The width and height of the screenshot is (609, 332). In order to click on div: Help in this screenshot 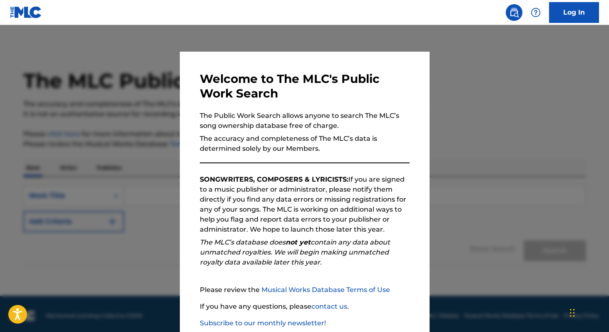, I will do `click(536, 12)`.